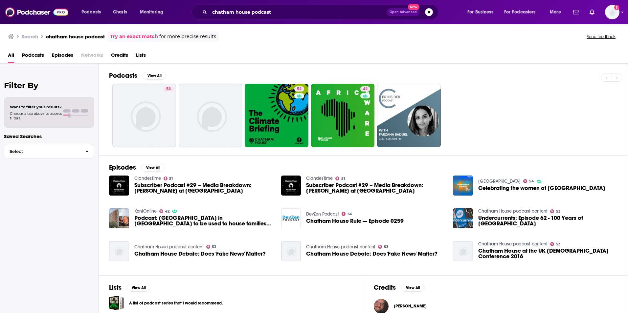 The width and height of the screenshot is (628, 313). Describe the element at coordinates (403, 12) in the screenshot. I see `span: Open Advanced` at that location.